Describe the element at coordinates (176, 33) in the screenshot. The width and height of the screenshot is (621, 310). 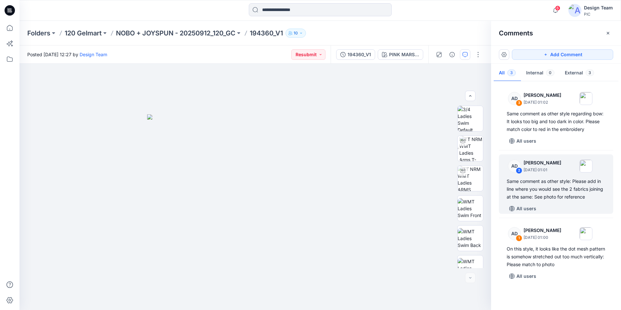
I see `p: NOBO + JOYSPUN - 20250912_120_GC` at that location.